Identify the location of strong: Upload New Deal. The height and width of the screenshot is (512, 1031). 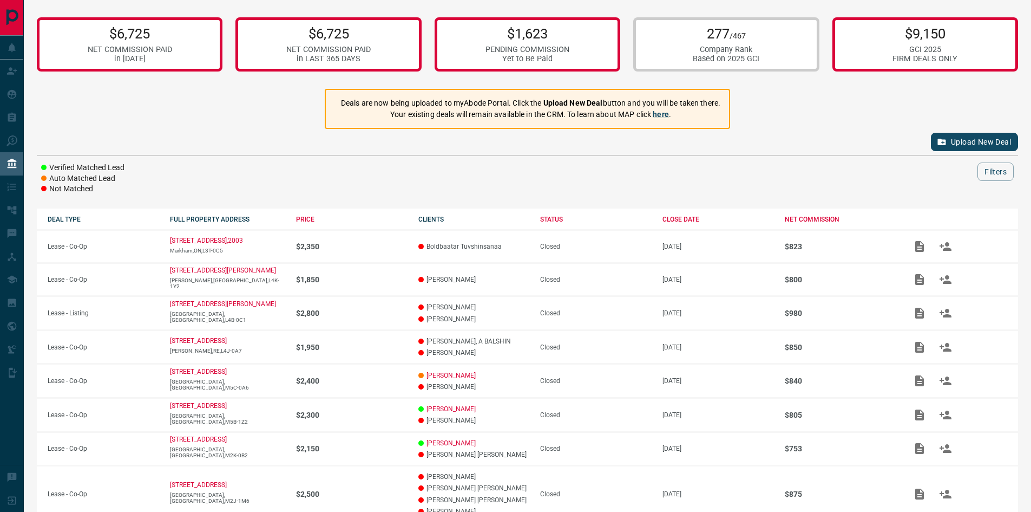
(573, 103).